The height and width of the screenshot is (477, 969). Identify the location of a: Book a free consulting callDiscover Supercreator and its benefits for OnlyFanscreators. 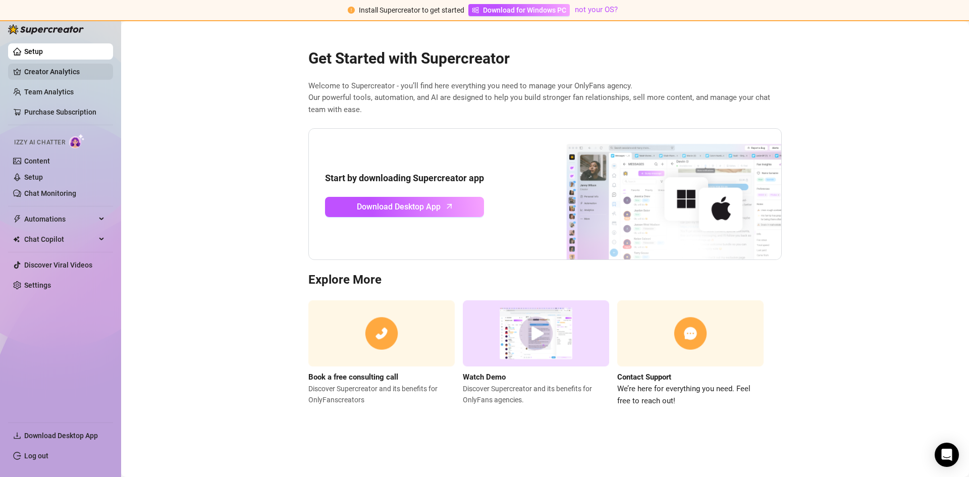
(381, 353).